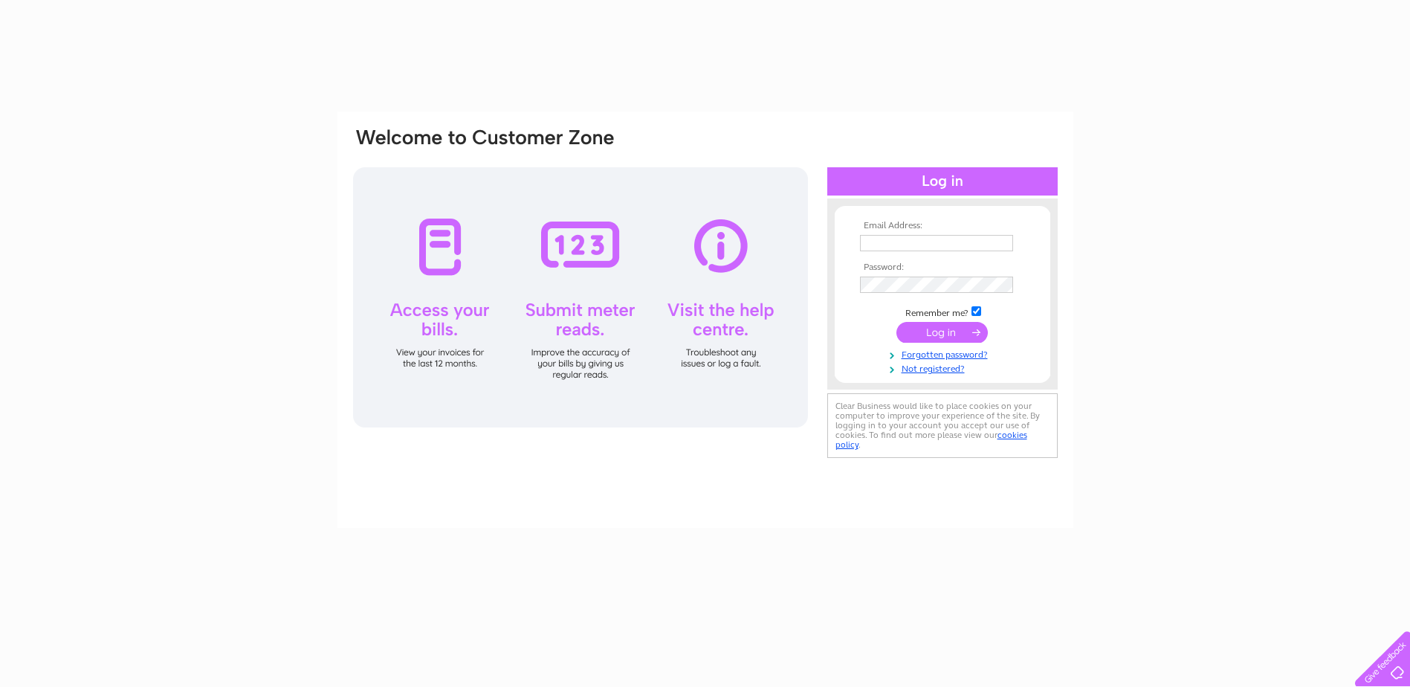 The width and height of the screenshot is (1410, 687). Describe the element at coordinates (942, 311) in the screenshot. I see `td: Remember me?` at that location.